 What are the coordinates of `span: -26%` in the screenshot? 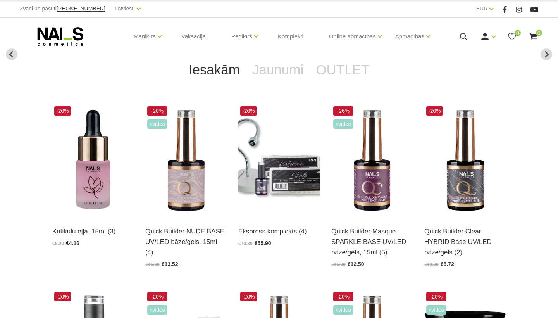 It's located at (343, 111).